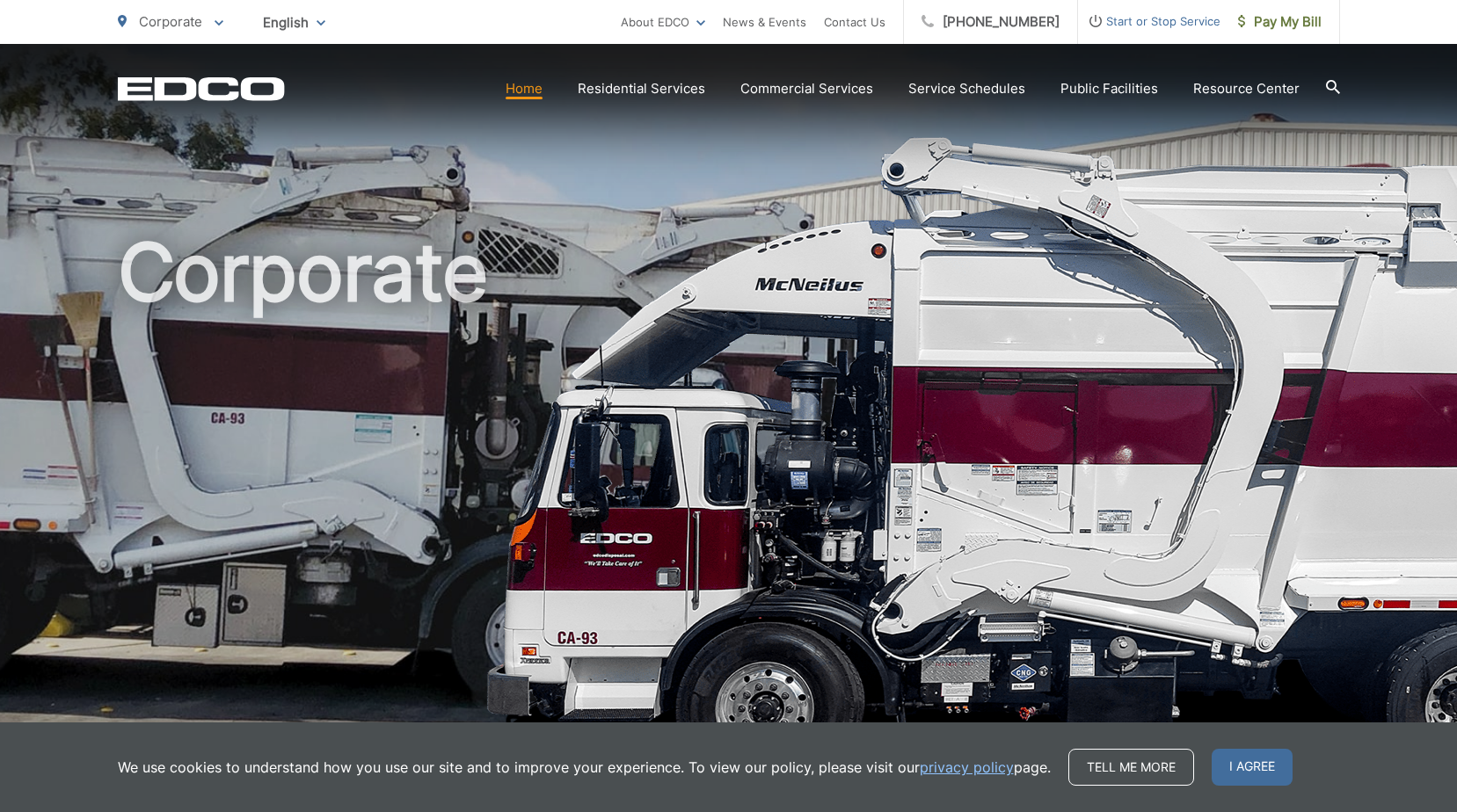 This screenshot has height=812, width=1457. What do you see at coordinates (170, 21) in the screenshot?
I see `span: Corporate` at bounding box center [170, 21].